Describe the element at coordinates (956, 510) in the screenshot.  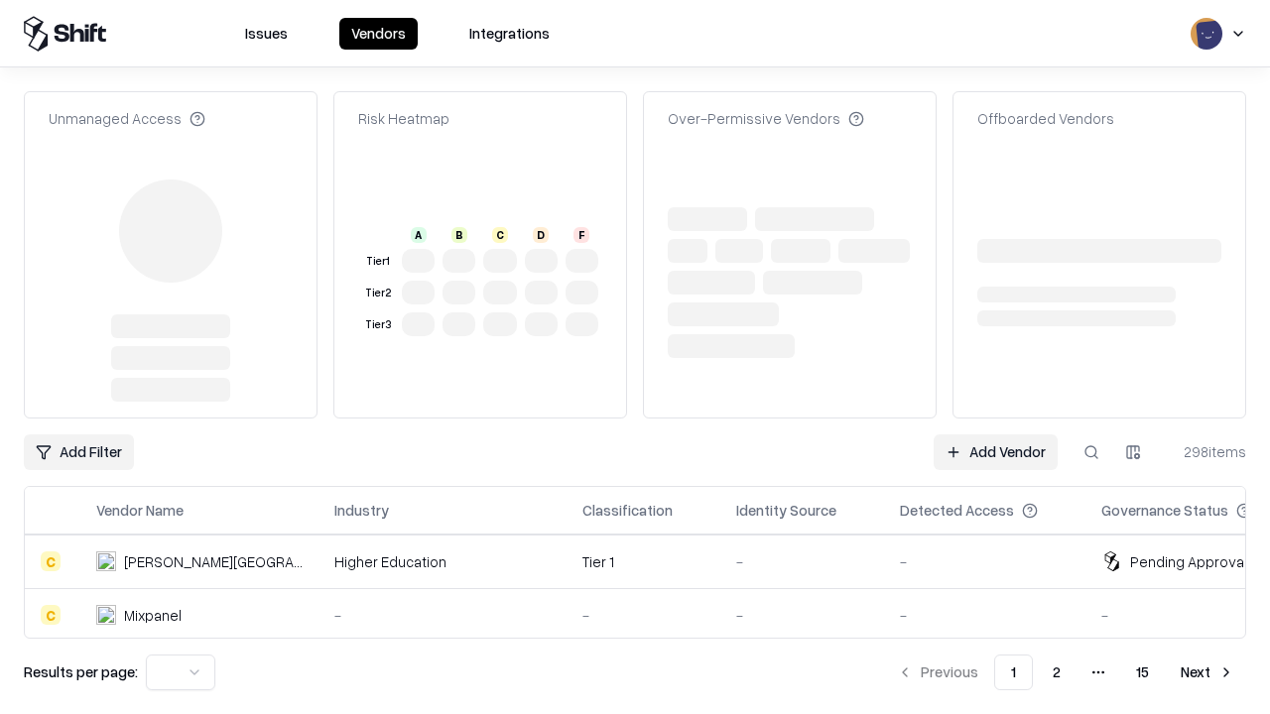
I see `div: Detected Access` at that location.